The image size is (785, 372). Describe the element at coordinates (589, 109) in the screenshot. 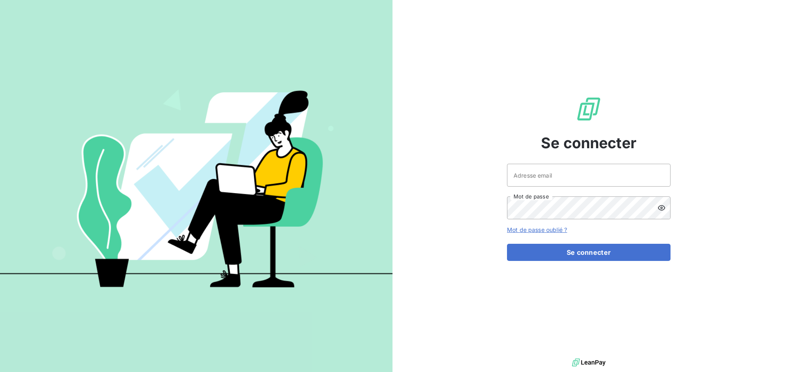

I see `img: Logo LeanPay` at that location.